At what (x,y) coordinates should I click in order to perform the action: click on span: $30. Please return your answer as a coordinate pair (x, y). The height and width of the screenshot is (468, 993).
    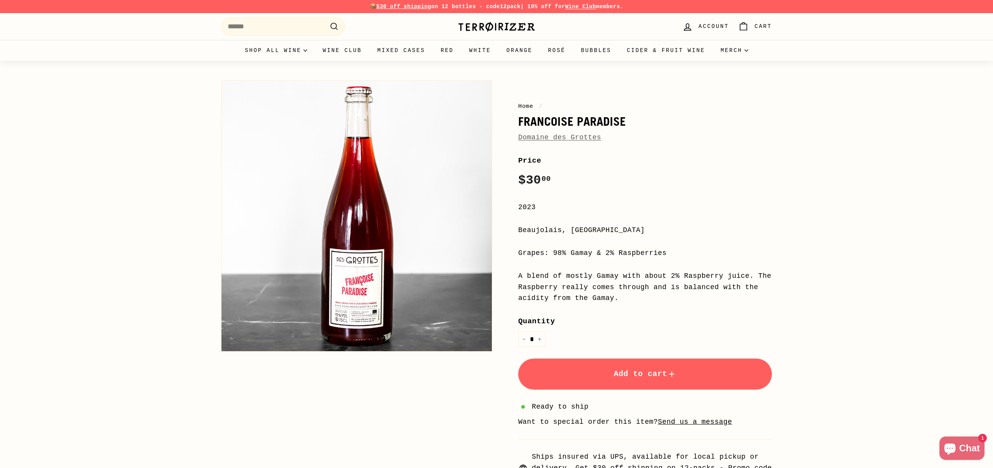
    Looking at the image, I should click on (535, 180).